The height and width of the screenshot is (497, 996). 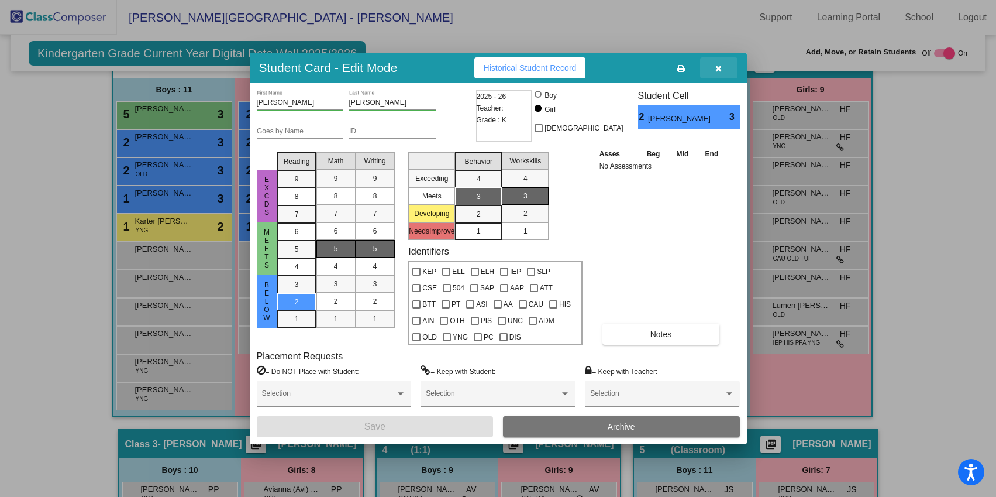 What do you see at coordinates (486, 321) in the screenshot?
I see `span: PIS` at bounding box center [486, 321].